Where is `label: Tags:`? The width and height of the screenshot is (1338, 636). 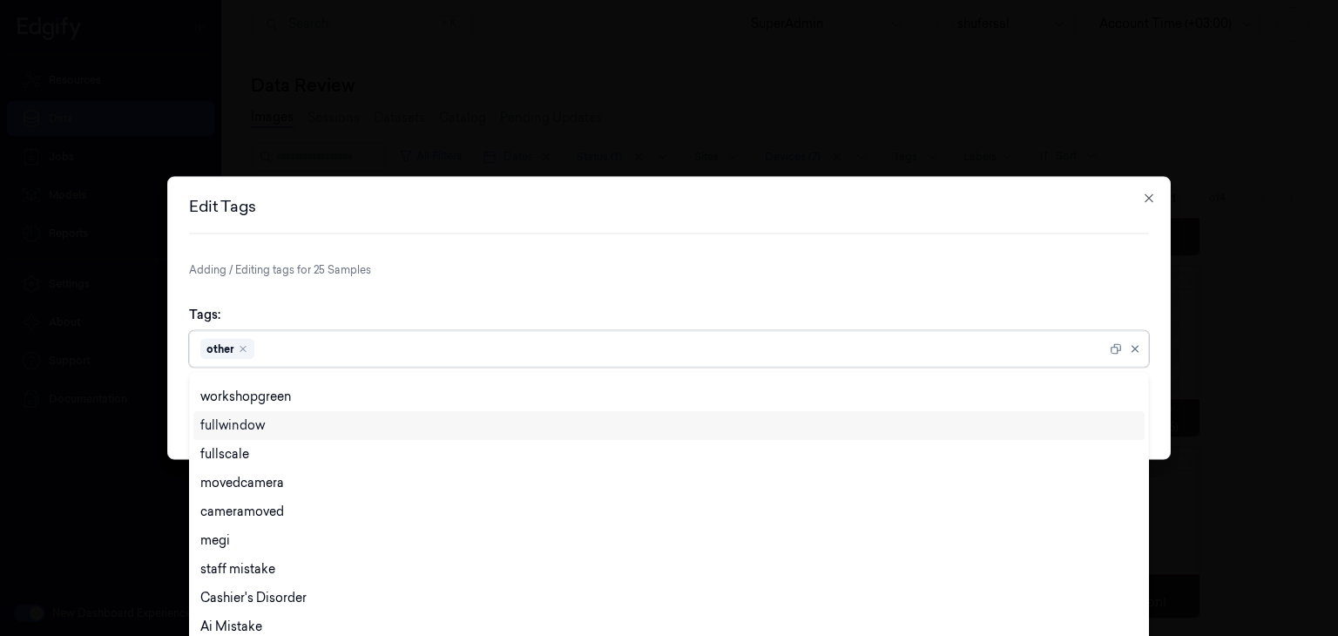
label: Tags: is located at coordinates (205, 315).